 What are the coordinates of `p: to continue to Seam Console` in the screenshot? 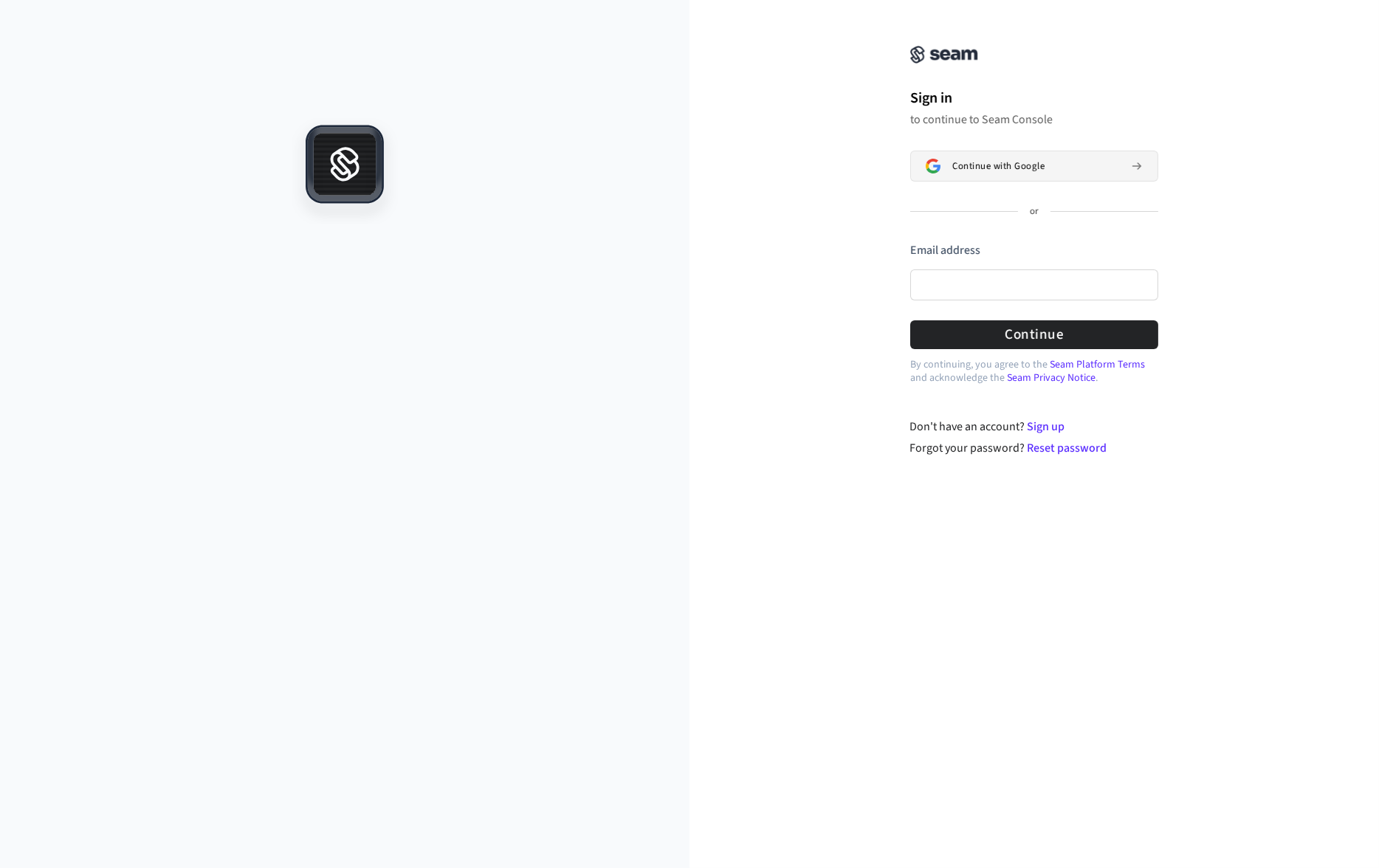 It's located at (1034, 119).